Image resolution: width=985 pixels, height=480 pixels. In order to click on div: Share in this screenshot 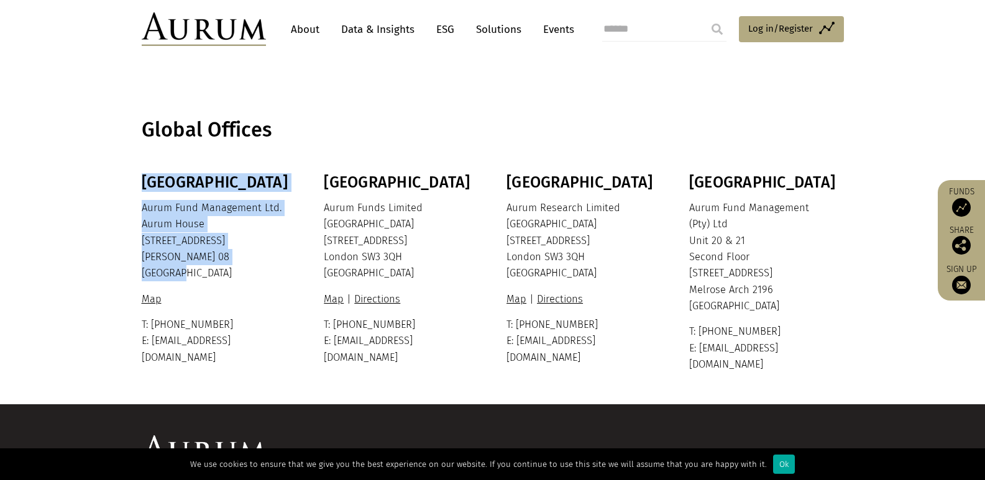, I will do `click(961, 240)`.